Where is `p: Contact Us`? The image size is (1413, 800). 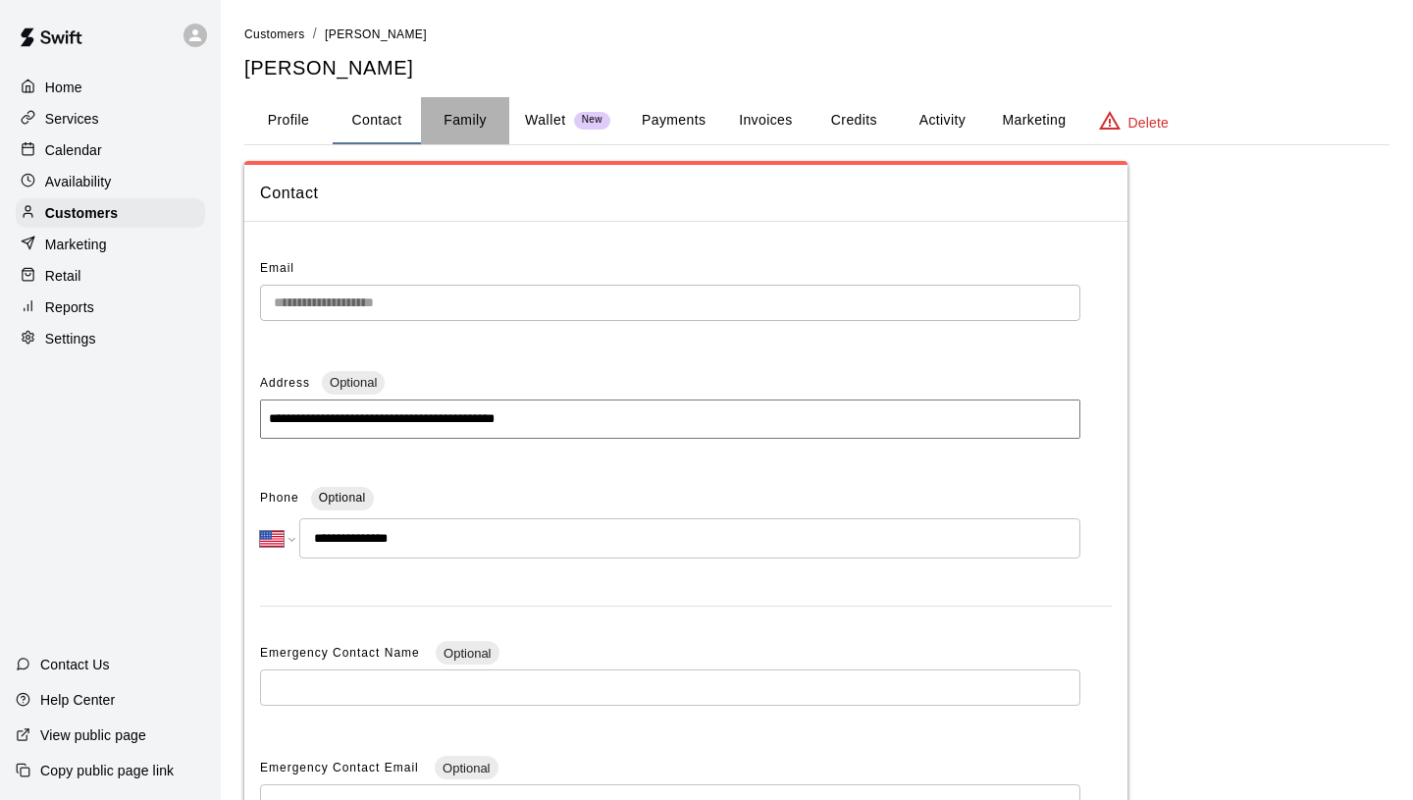 p: Contact Us is located at coordinates (75, 664).